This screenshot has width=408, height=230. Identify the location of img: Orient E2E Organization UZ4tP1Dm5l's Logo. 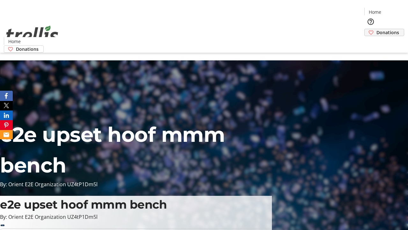
(32, 34).